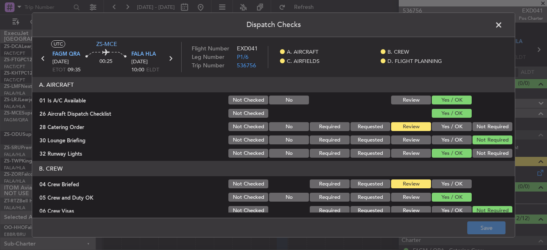 This screenshot has height=250, width=547. Describe the element at coordinates (273, 25) in the screenshot. I see `header: Dispatch Checks` at that location.